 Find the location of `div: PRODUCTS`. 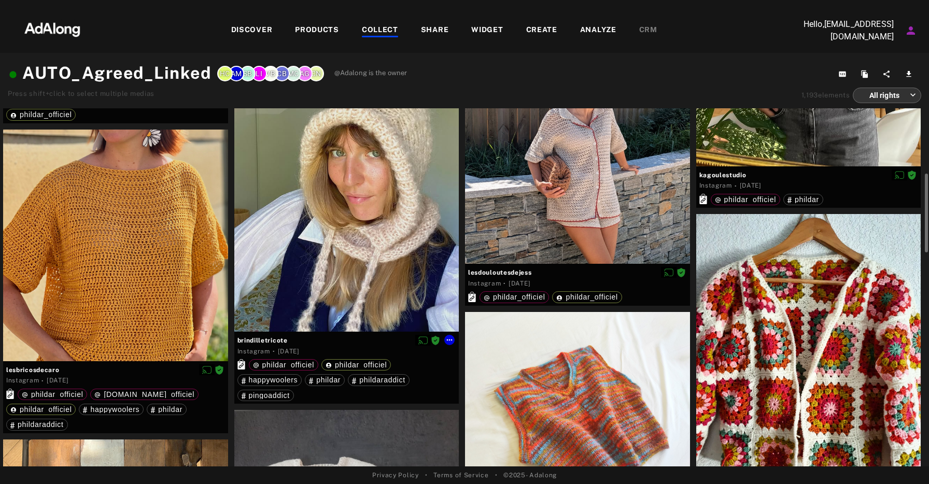

div: PRODUCTS is located at coordinates (317, 31).